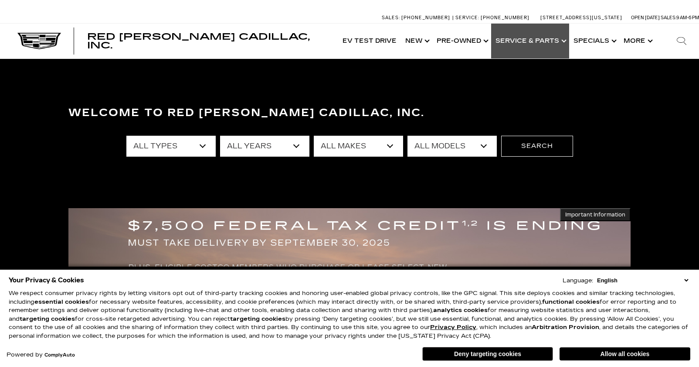 Image resolution: width=699 pixels, height=367 pixels. Describe the element at coordinates (453, 327) in the screenshot. I see `u: Privacy Policy` at that location.